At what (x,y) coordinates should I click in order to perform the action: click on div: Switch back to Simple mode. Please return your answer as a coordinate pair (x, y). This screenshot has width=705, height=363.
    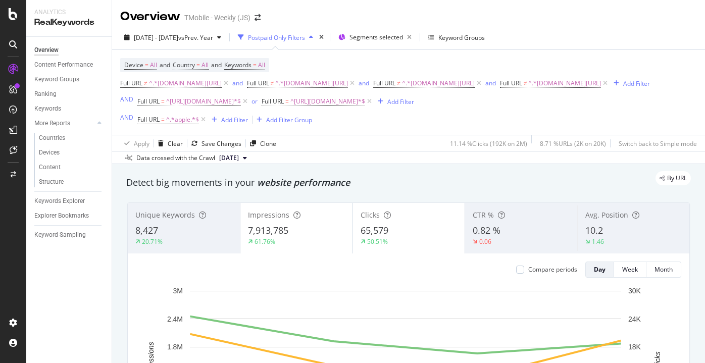
    Looking at the image, I should click on (658, 144).